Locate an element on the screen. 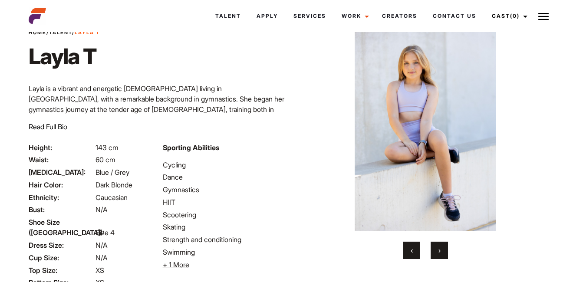 The width and height of the screenshot is (583, 282). a: Apply is located at coordinates (267, 16).